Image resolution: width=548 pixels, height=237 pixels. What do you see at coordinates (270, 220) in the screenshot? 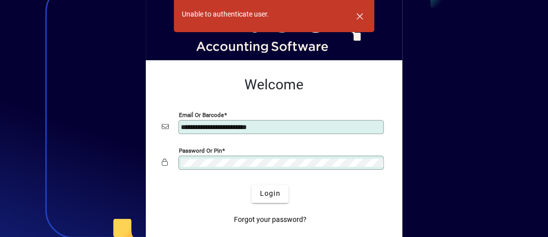
I see `a: Forgot your password?` at bounding box center [270, 220].